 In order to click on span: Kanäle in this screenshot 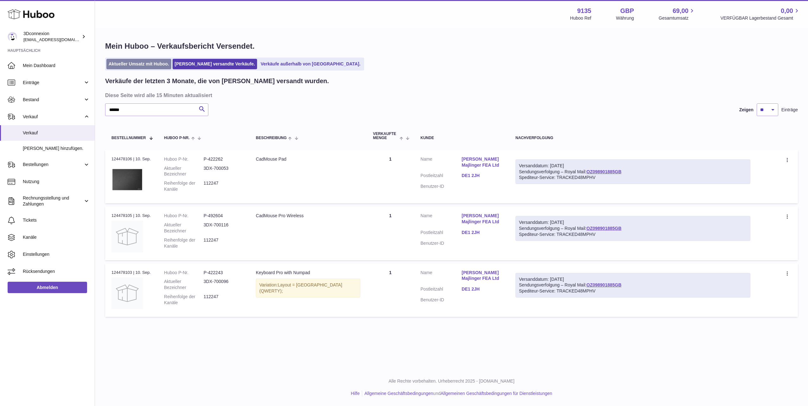, I will do `click(56, 237)`.